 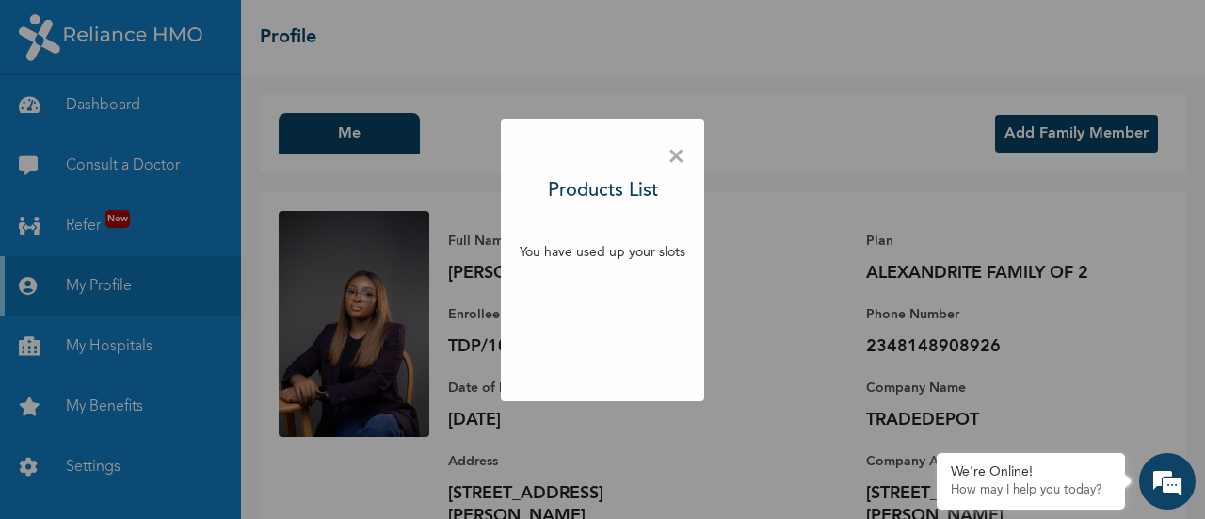 What do you see at coordinates (1031, 472) in the screenshot?
I see `div: We're Online!` at bounding box center [1031, 472].